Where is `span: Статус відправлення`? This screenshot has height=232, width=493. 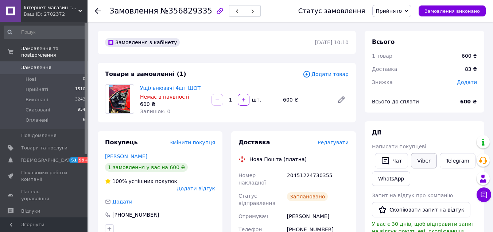
span: Статус відправлення is located at coordinates (257, 199).